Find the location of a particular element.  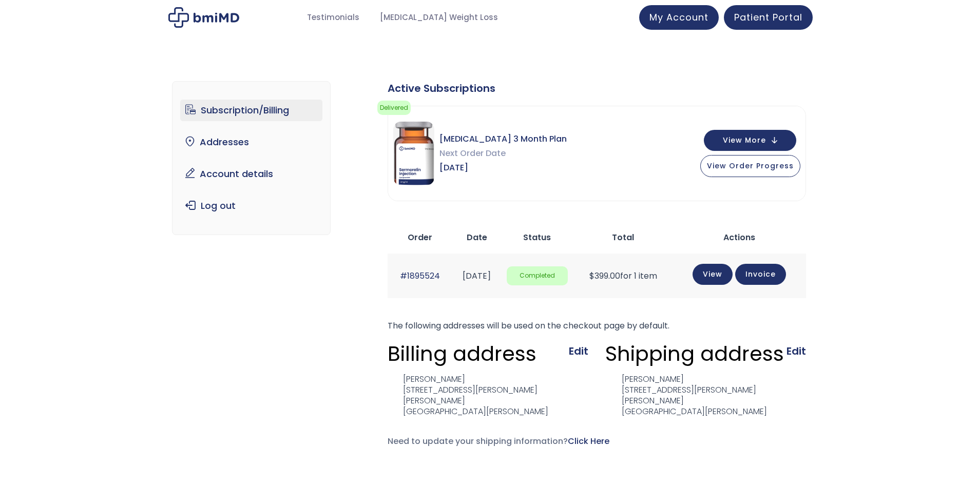

a: View is located at coordinates (712, 274).